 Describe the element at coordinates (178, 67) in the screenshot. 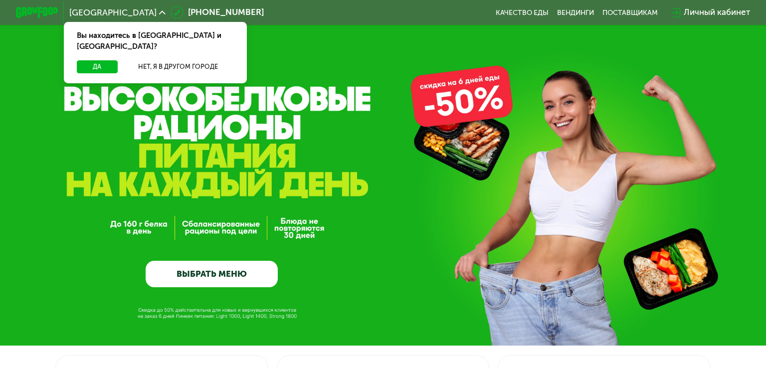

I see `button: Нет, я в другом городе` at that location.